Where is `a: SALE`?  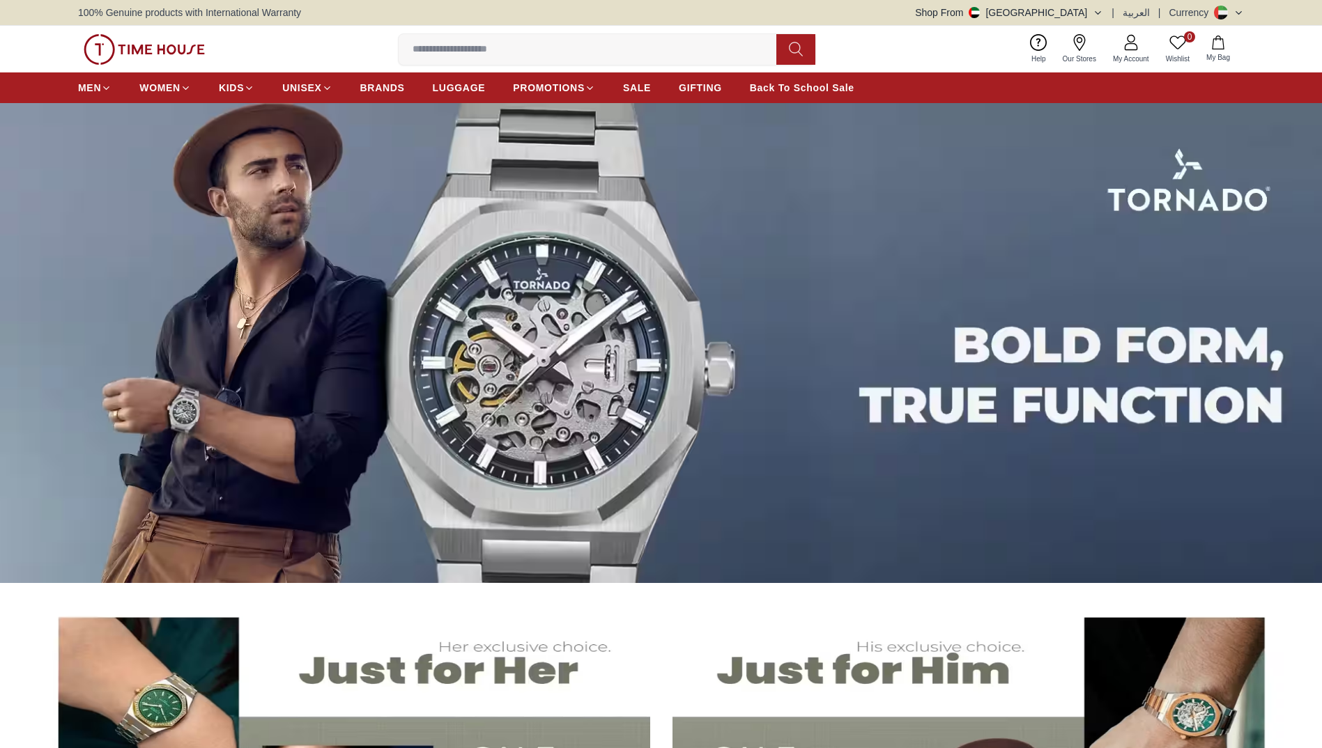 a: SALE is located at coordinates (637, 88).